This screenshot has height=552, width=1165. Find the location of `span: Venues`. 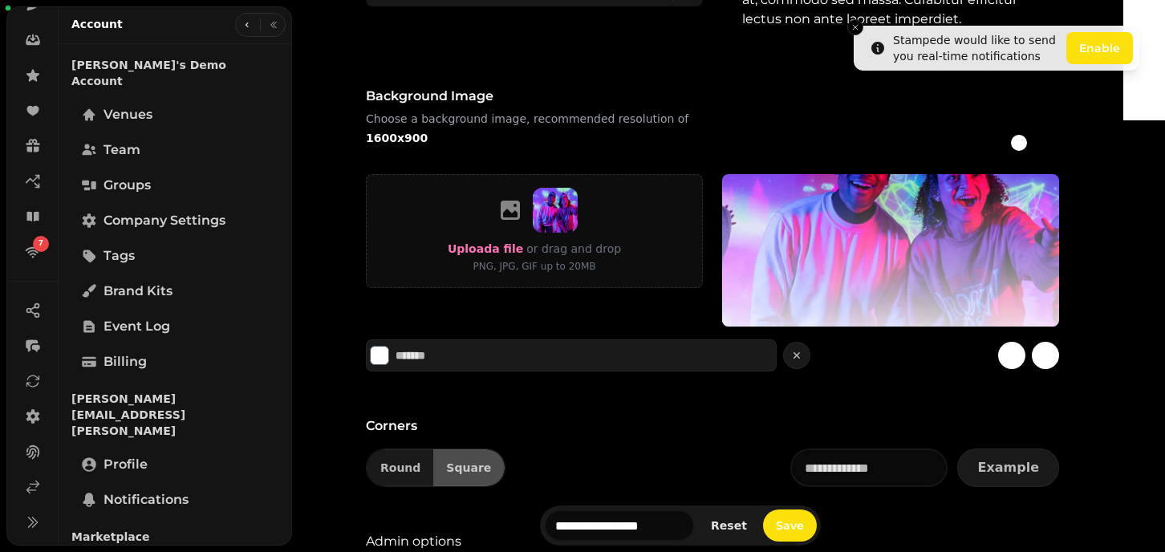

span: Venues is located at coordinates (128, 115).